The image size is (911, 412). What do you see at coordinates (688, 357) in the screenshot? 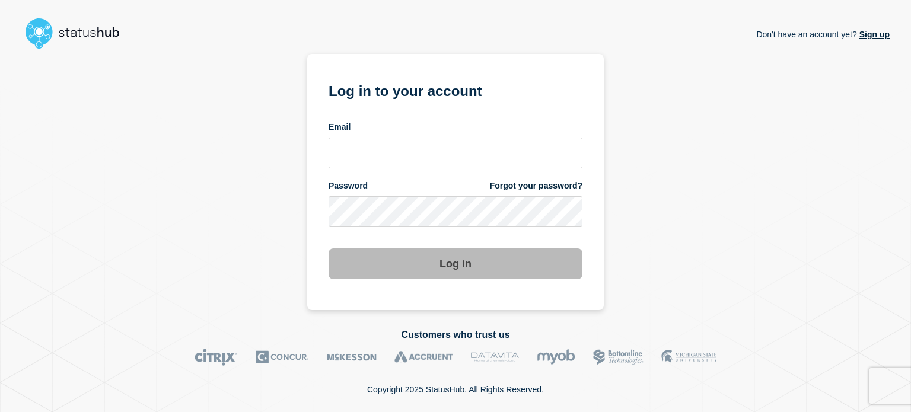
I see `img: MSU logo` at bounding box center [688, 357].